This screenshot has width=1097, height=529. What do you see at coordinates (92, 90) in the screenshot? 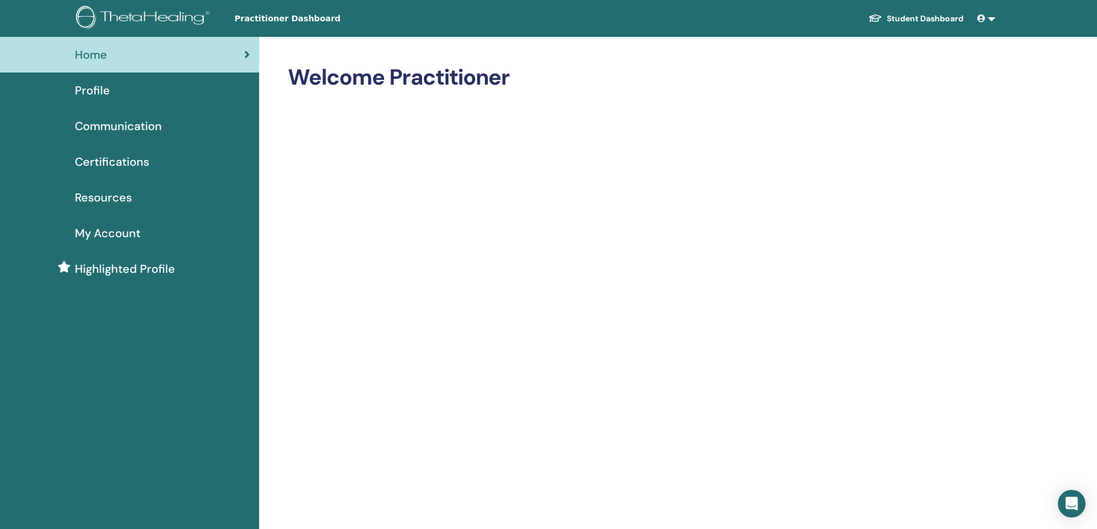
I see `span: Profile` at bounding box center [92, 90].